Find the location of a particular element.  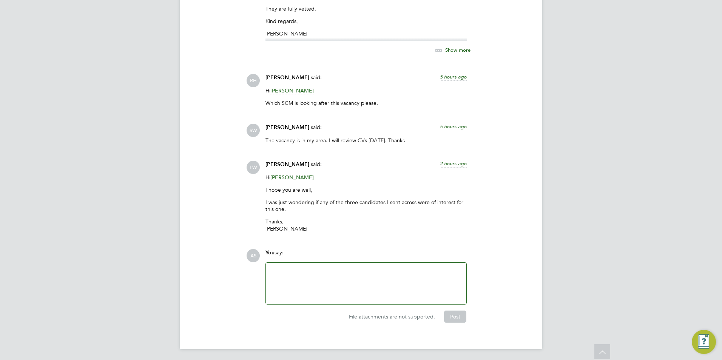

div: say: is located at coordinates (366, 255).